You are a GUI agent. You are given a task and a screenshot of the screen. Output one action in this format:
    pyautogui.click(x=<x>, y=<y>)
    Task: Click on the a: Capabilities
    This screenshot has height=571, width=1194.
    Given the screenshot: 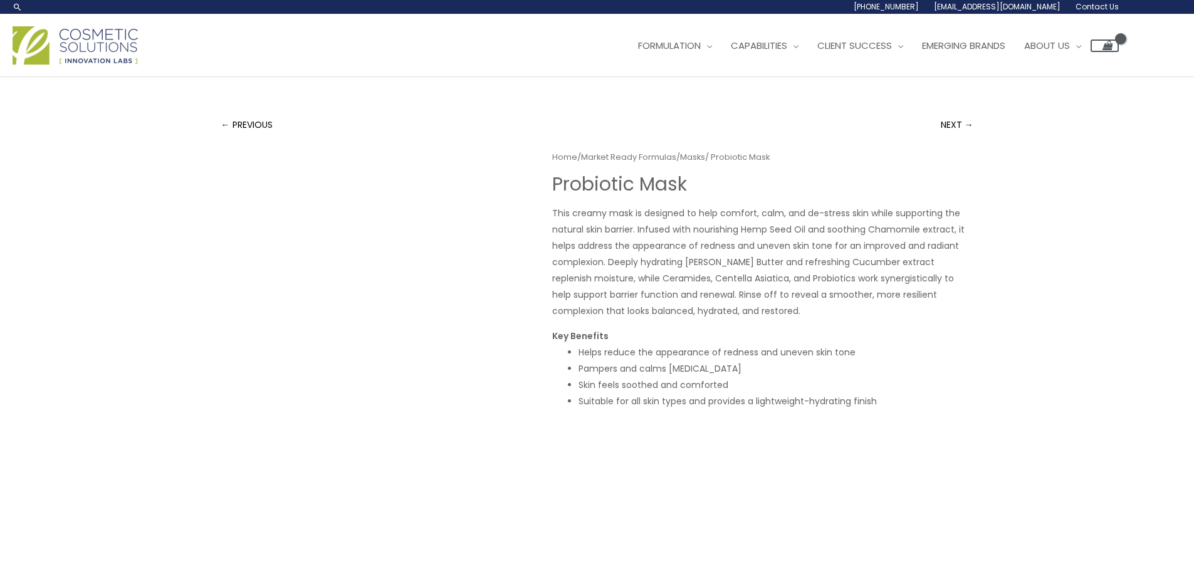 What is the action you would take?
    pyautogui.click(x=764, y=46)
    